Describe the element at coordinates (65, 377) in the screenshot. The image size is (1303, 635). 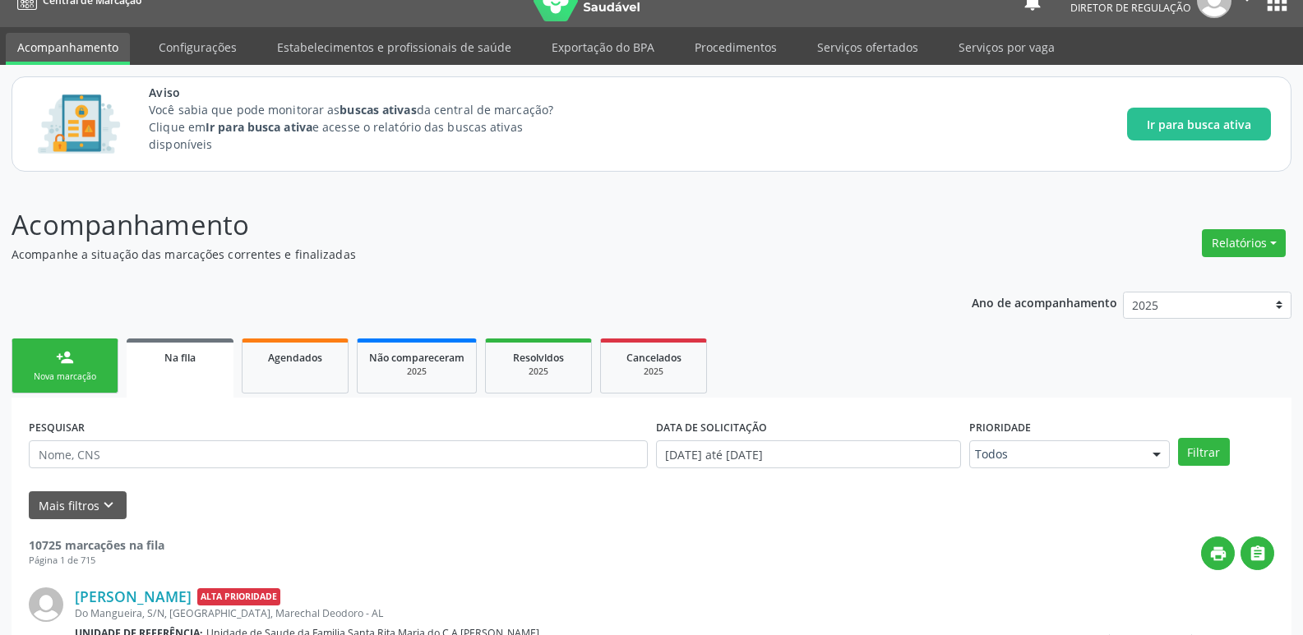
I see `div: Nova marcação` at that location.